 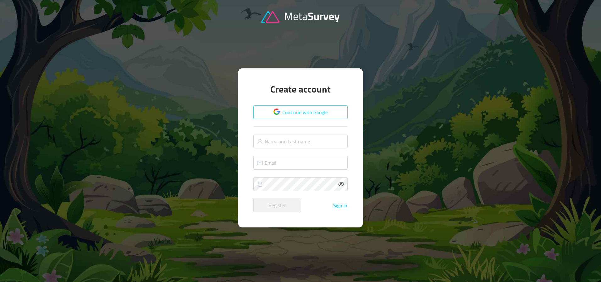 I want to click on button: Continue with Google, so click(x=300, y=112).